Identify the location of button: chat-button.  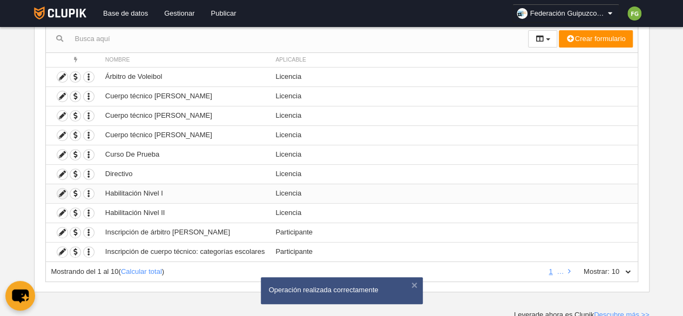
(20, 295).